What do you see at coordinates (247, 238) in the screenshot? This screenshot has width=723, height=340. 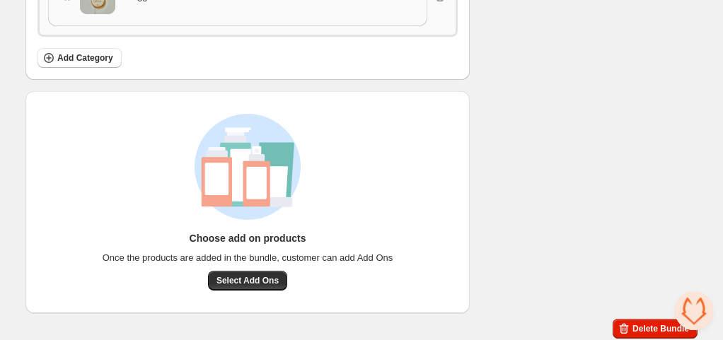 I see `h3: Choose add on products` at bounding box center [247, 238].